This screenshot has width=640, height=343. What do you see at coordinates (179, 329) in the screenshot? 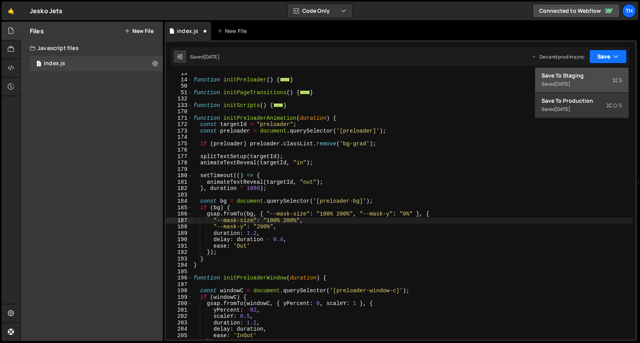
I see `div: 204` at bounding box center [179, 329].